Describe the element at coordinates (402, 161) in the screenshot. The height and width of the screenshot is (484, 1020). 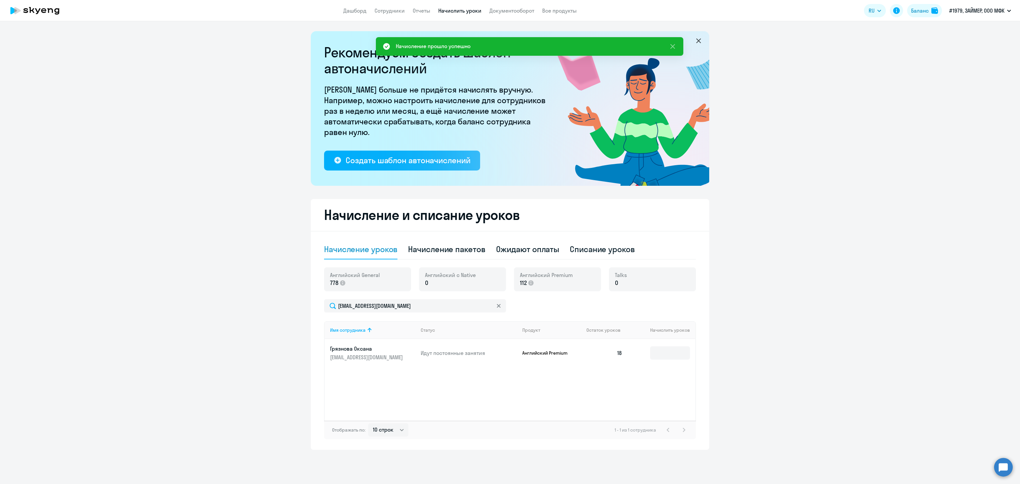
I see `button: Создать шаблон автоначислений` at that location.